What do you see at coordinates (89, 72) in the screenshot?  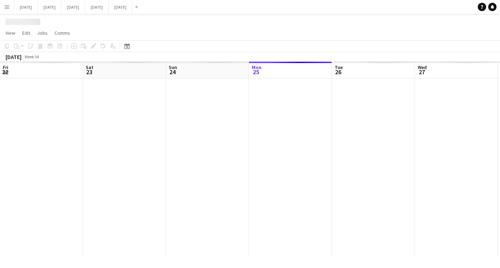 I see `span: 23` at bounding box center [89, 72].